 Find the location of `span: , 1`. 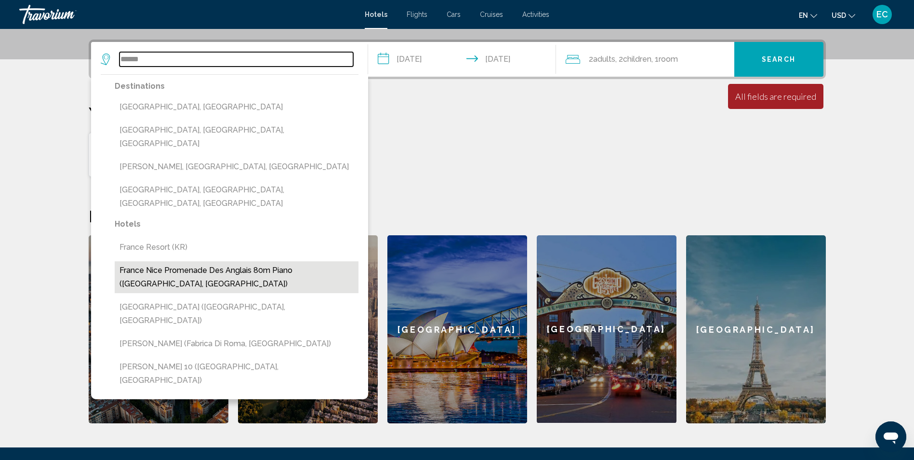

span: , 1 is located at coordinates (665, 59).